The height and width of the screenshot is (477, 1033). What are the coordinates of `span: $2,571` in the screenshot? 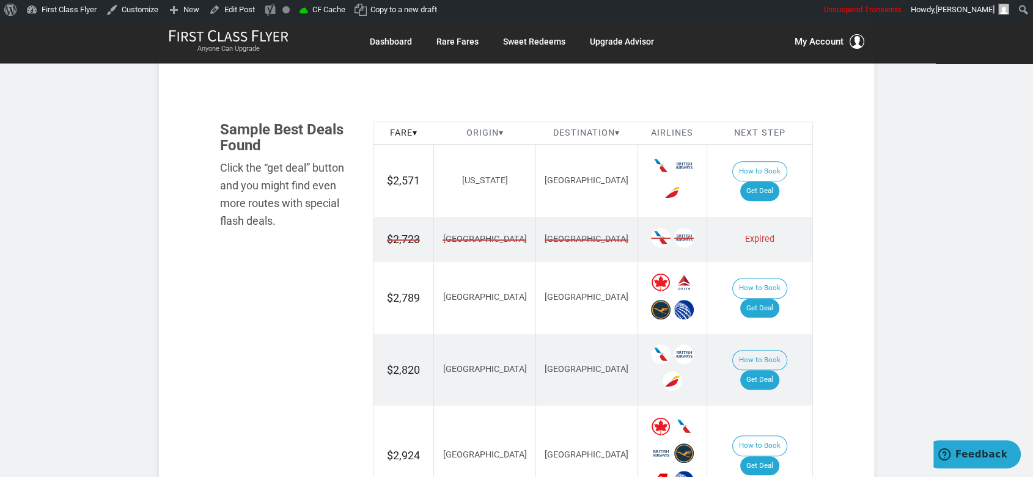 It's located at (403, 180).